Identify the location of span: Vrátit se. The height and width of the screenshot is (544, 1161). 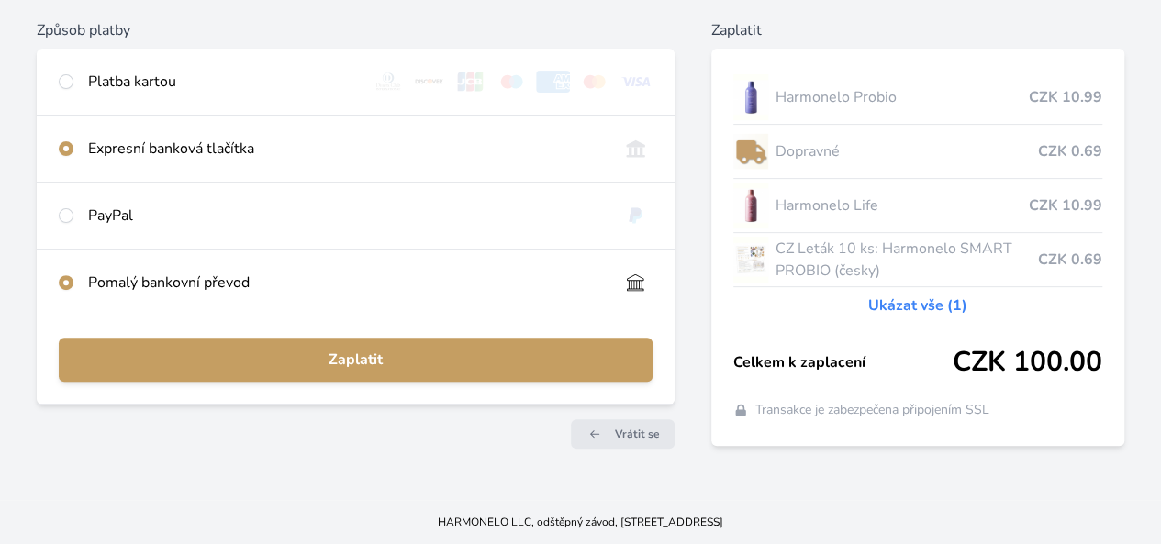
(637, 434).